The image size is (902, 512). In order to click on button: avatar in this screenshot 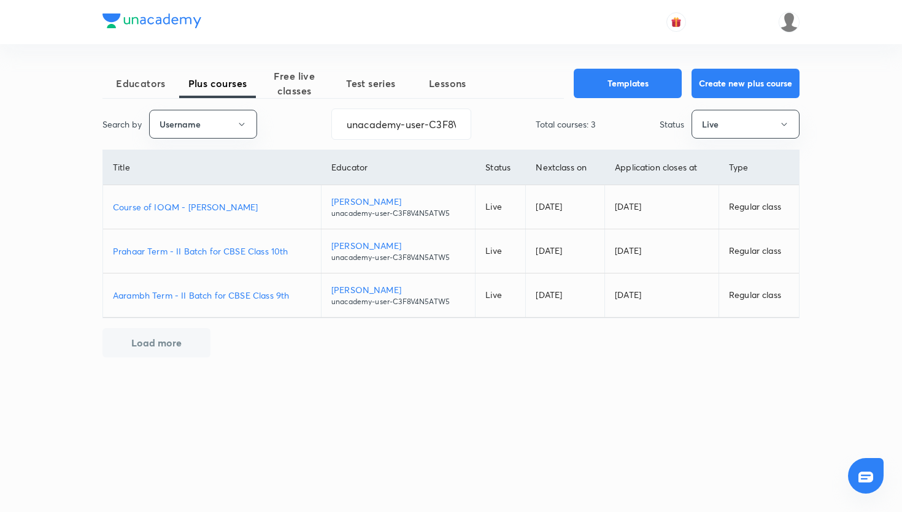, I will do `click(676, 22)`.